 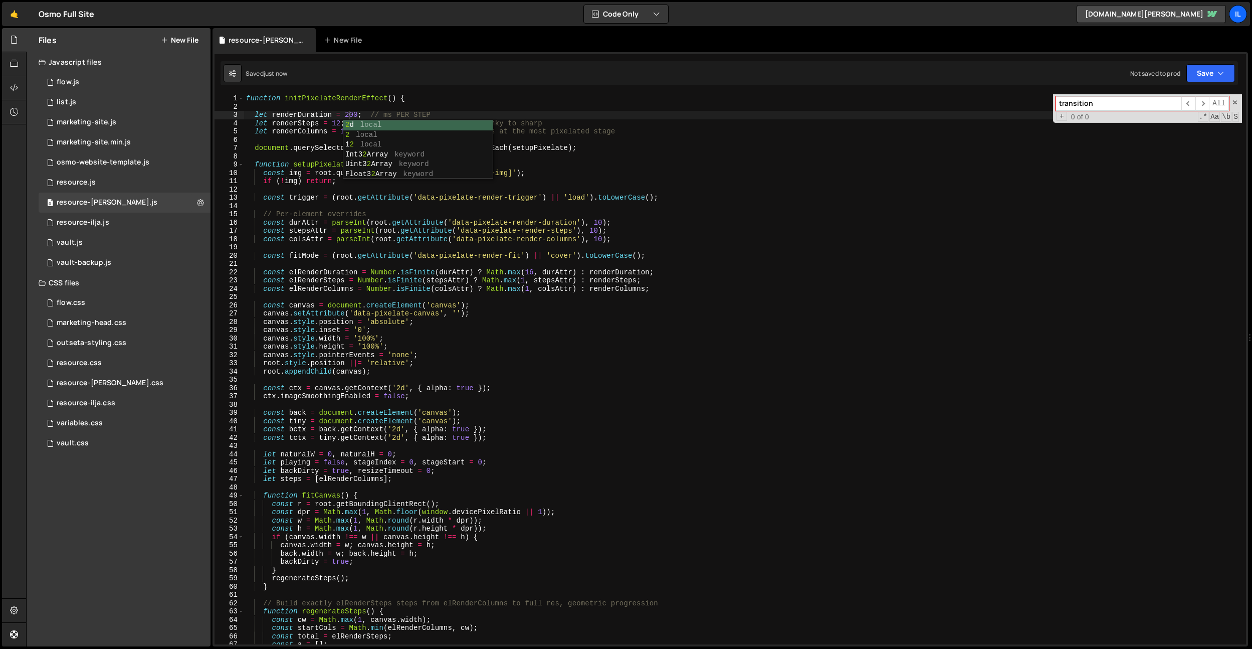 What do you see at coordinates (229, 578) in the screenshot?
I see `div: 59` at bounding box center [229, 578].